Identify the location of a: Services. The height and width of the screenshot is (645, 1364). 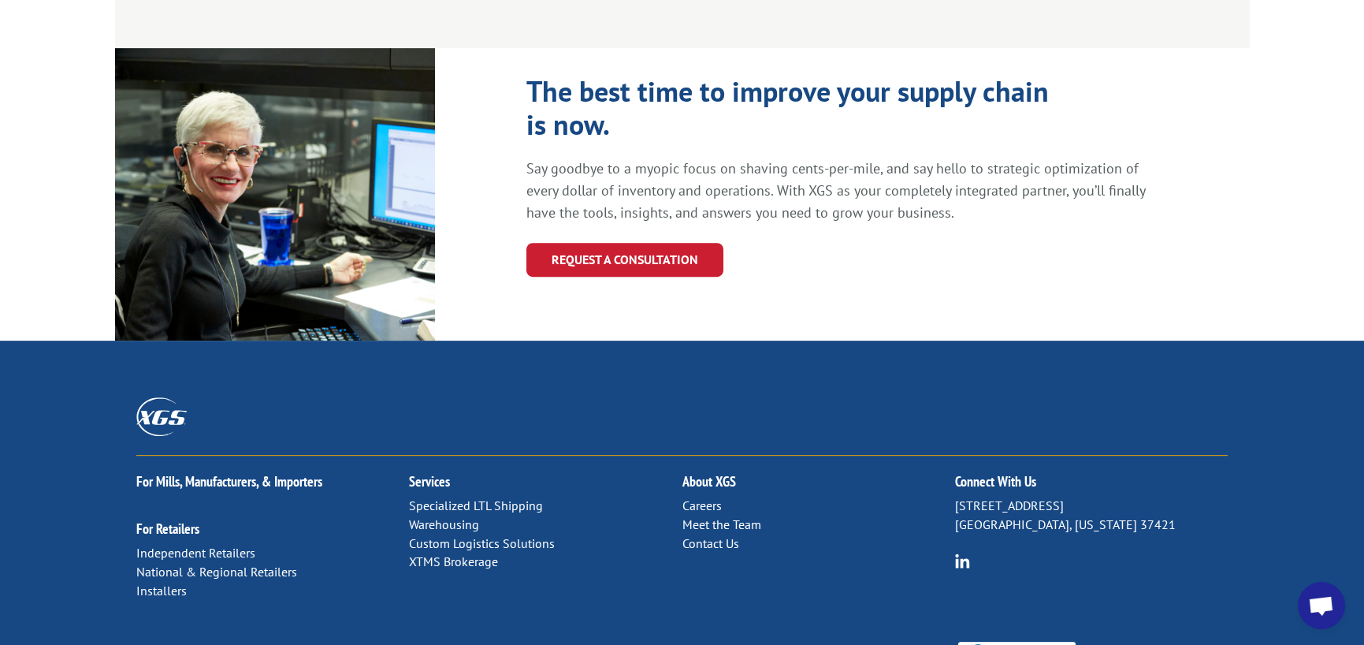
(430, 481).